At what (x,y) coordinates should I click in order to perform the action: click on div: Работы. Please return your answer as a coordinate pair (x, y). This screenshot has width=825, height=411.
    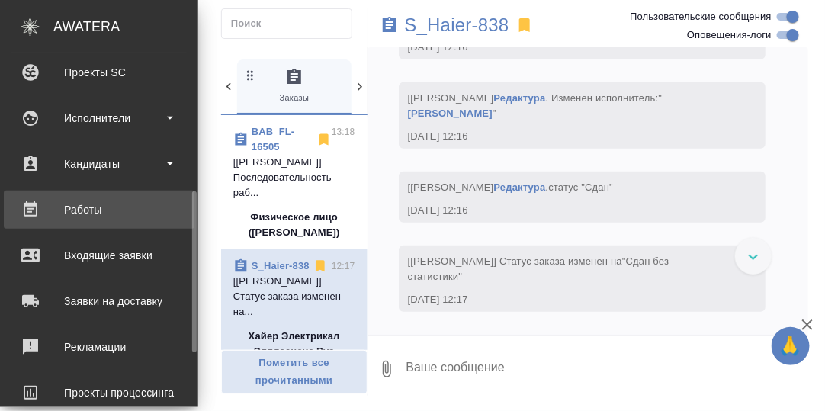
    Looking at the image, I should click on (99, 210).